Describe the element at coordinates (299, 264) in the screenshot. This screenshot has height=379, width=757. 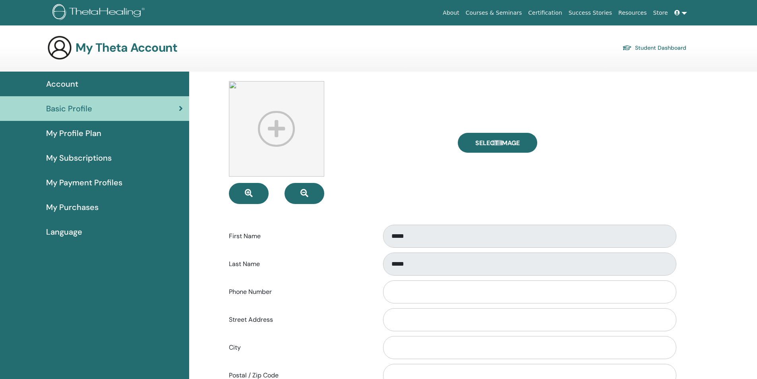
I see `label: Last Name` at that location.